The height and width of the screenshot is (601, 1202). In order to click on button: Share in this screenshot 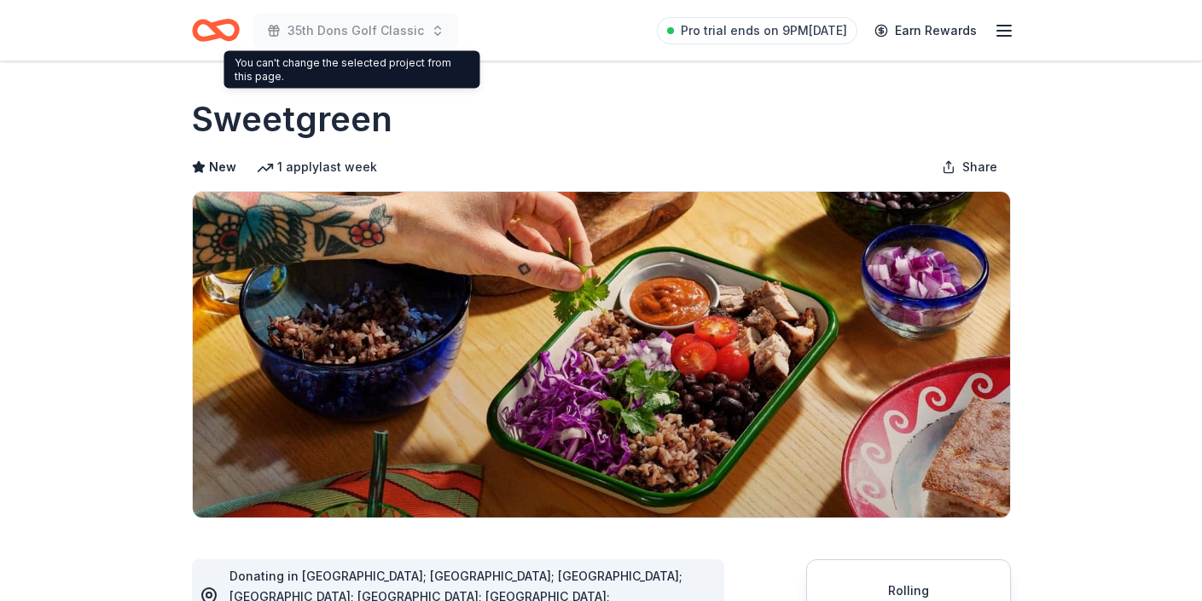, I will do `click(969, 167)`.